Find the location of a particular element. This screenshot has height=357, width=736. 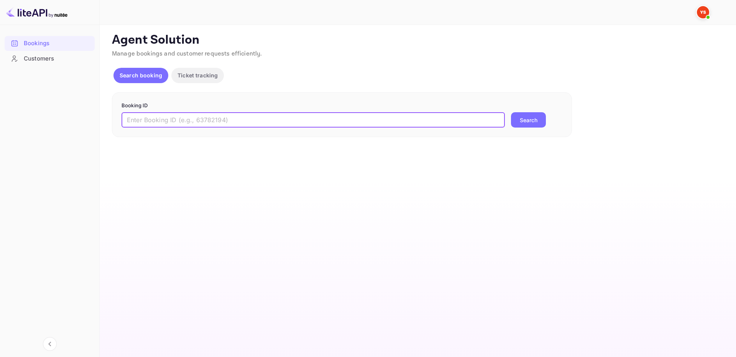

p: Search booking is located at coordinates (141, 75).